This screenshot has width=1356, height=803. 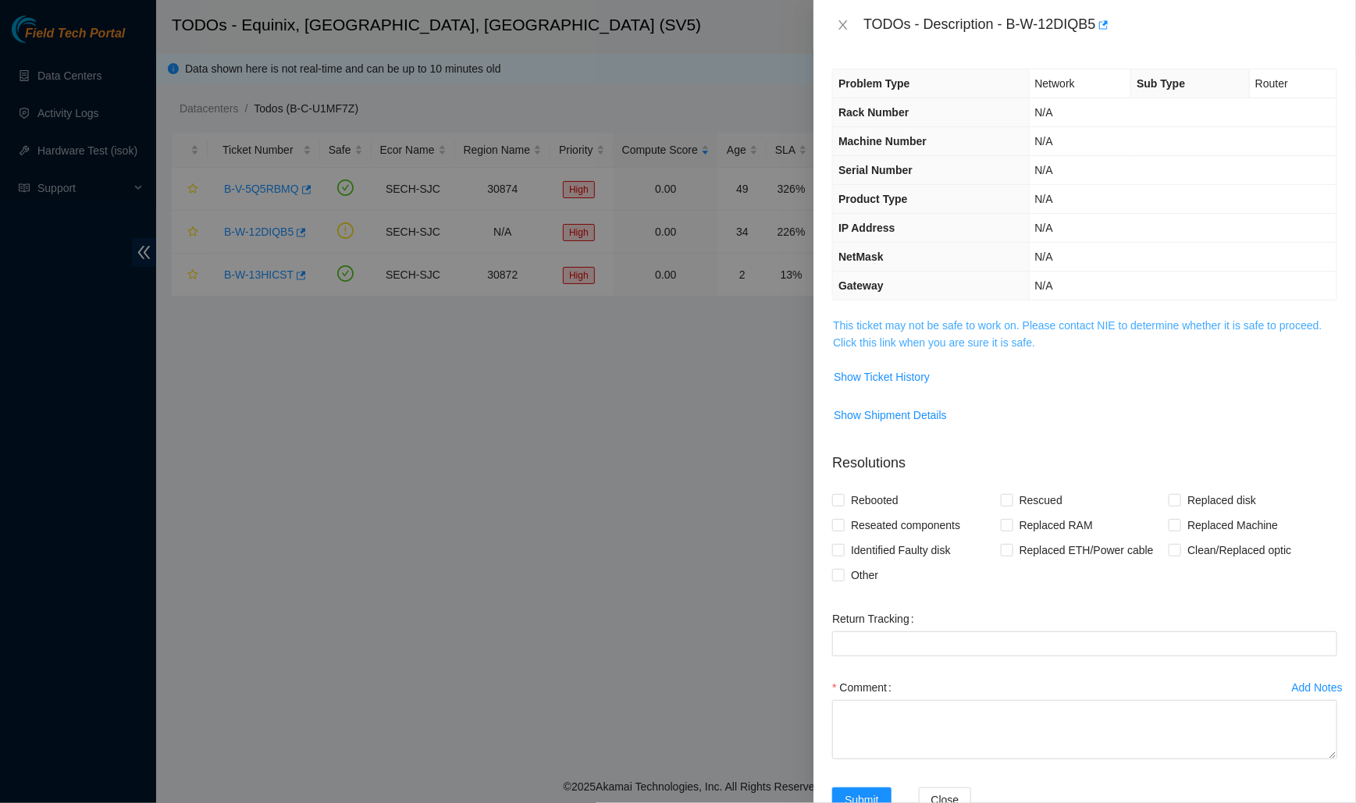 What do you see at coordinates (890, 415) in the screenshot?
I see `span: Show Shipment Details` at bounding box center [890, 415].